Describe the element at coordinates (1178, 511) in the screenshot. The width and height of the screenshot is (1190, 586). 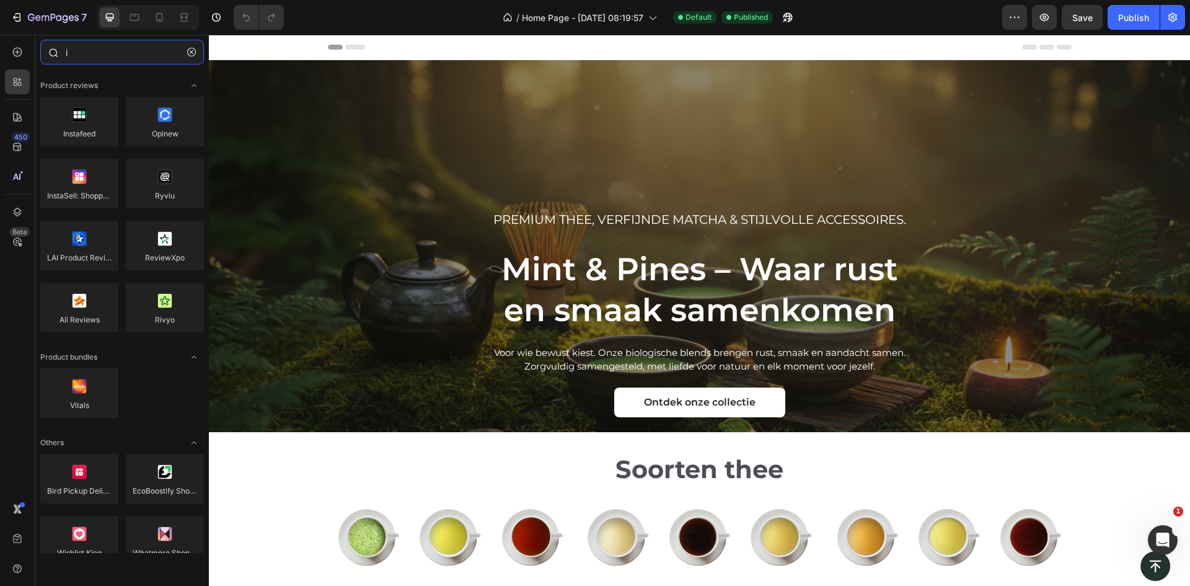
I see `span: 1` at that location.